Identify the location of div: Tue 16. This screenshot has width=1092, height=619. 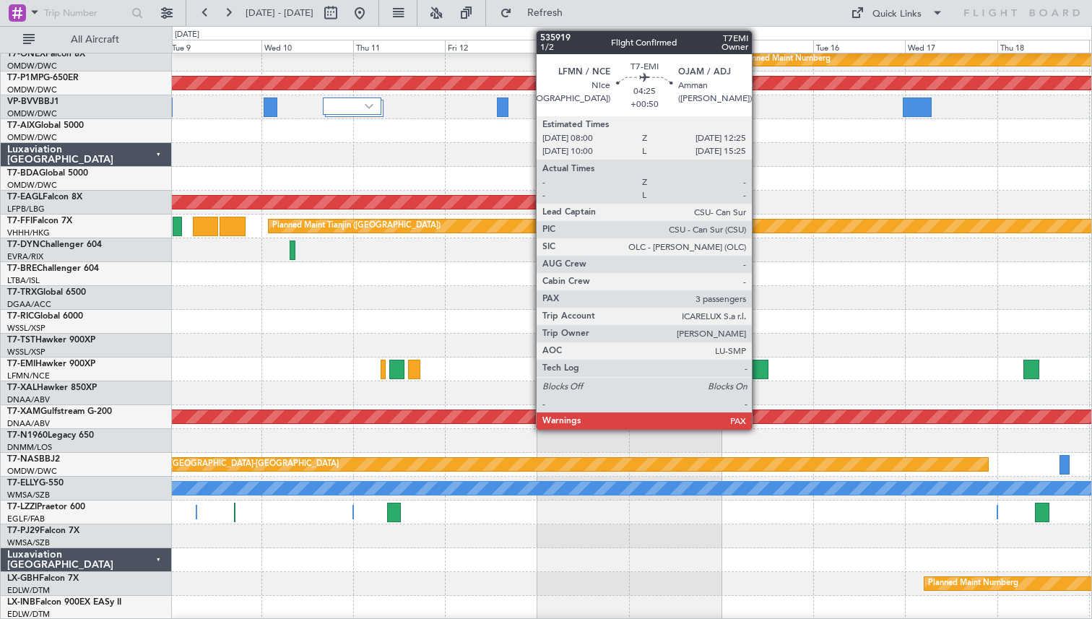
(858, 46).